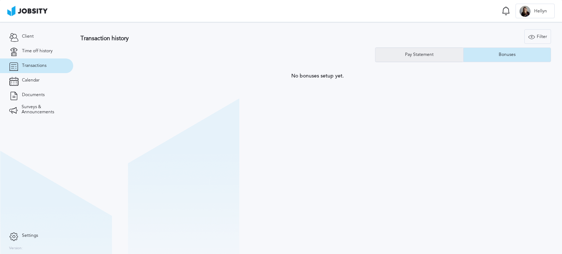 This screenshot has height=254, width=562. What do you see at coordinates (37, 51) in the screenshot?
I see `span: Time off history` at bounding box center [37, 51].